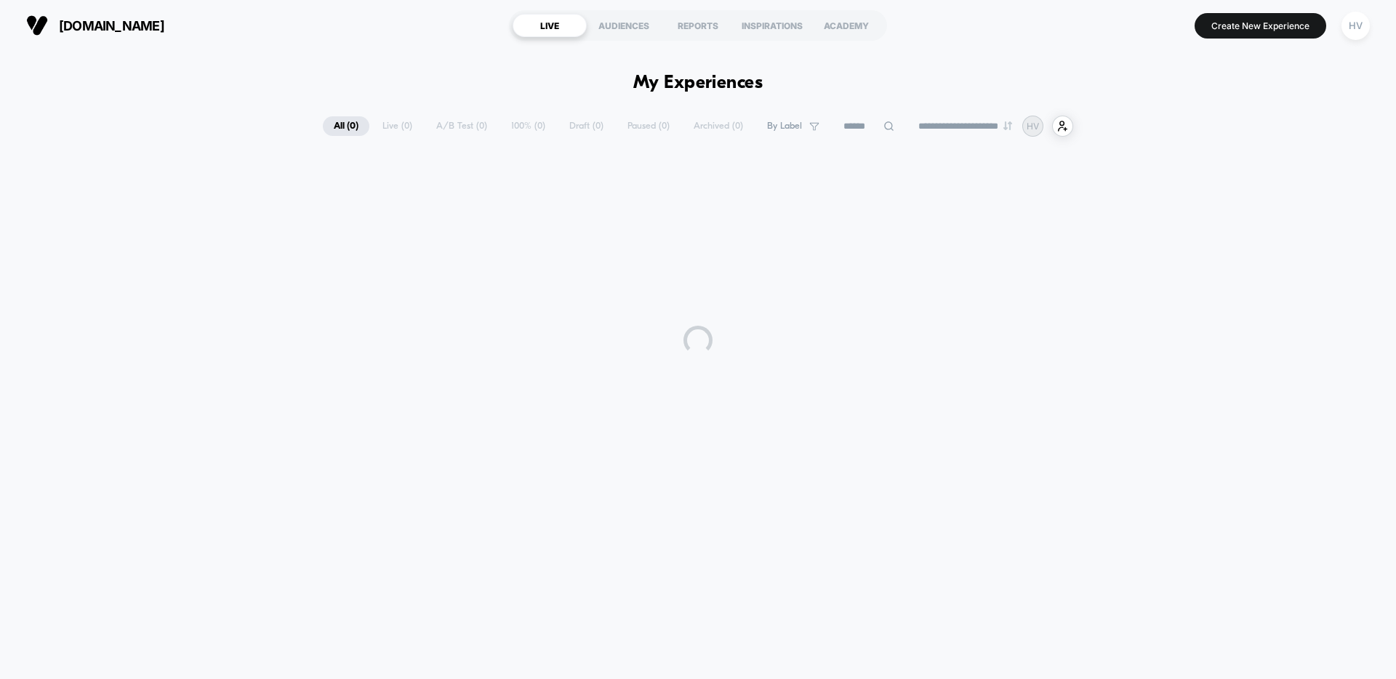  What do you see at coordinates (1008, 126) in the screenshot?
I see `img: end` at bounding box center [1008, 126].